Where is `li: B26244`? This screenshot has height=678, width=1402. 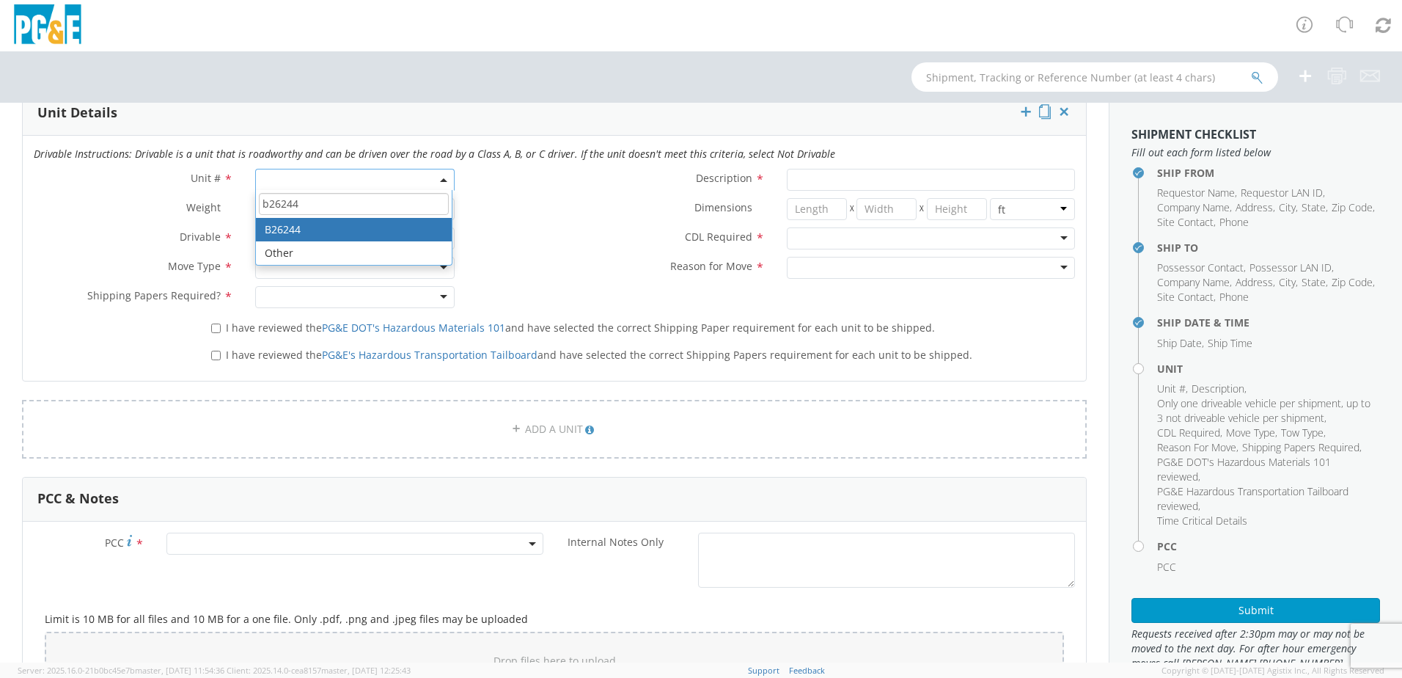
li: B26244 is located at coordinates (354, 230).